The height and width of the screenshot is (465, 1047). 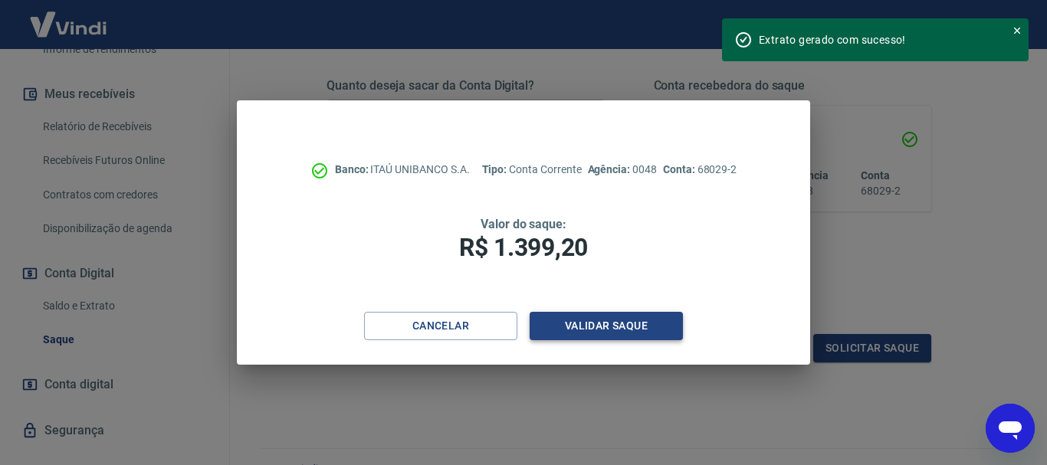 I want to click on p: ITAÚ UNIBANCO S.A., so click(x=402, y=169).